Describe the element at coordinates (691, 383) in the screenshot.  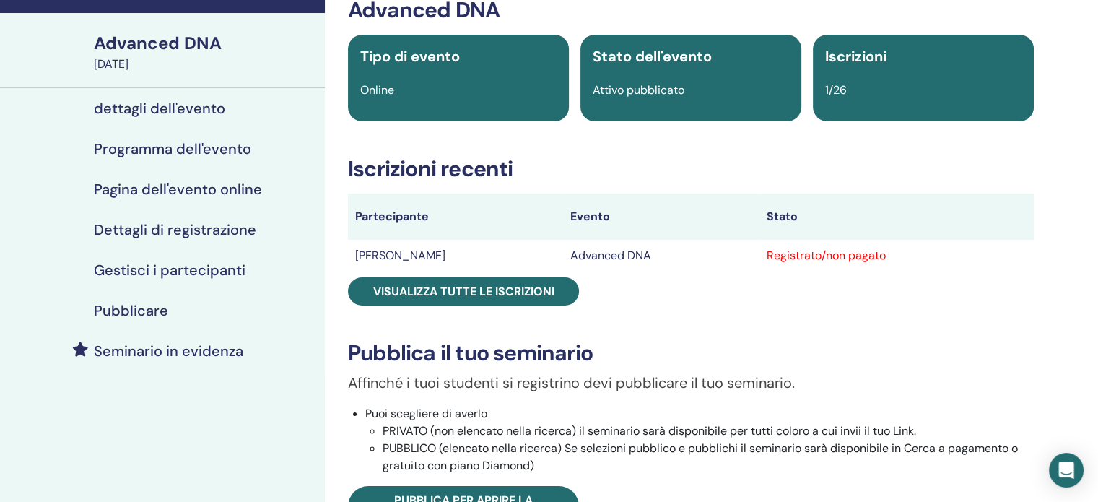
I see `p: Affinché i tuoi studenti si registrino devi pubblicare il tuo seminario.` at that location.